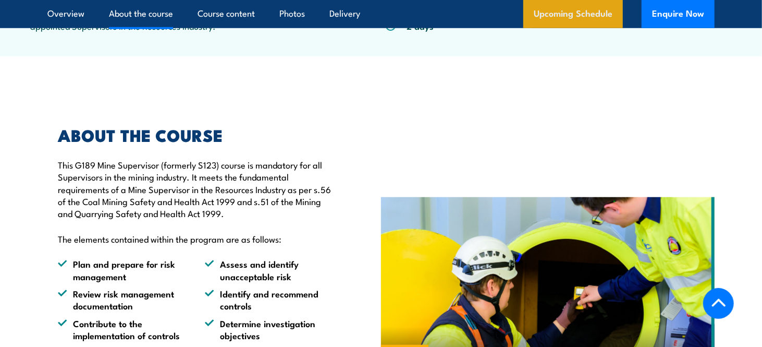 The image size is (762, 347). I want to click on li: Determine investigation objectives, so click(269, 329).